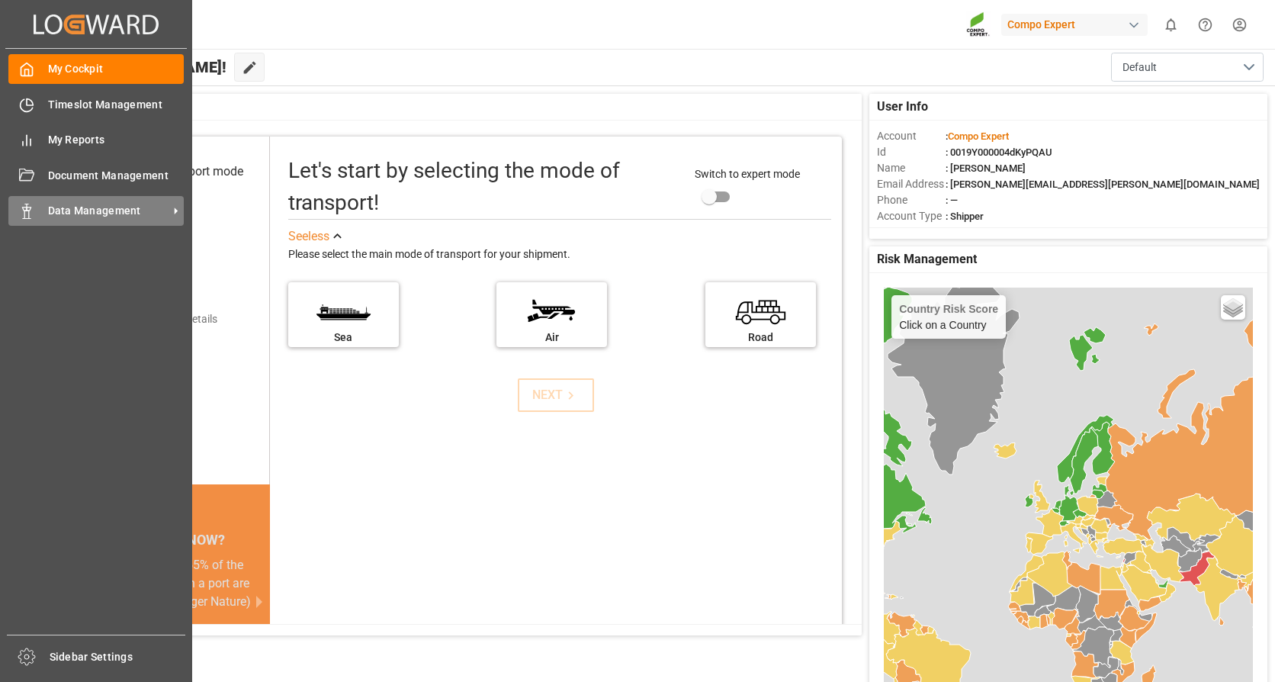 This screenshot has width=1275, height=682. What do you see at coordinates (978, 24) in the screenshot?
I see `img: Screenshot%202023-09-29%20at%2010.02.21.png_1712312052.png` at bounding box center [978, 24].